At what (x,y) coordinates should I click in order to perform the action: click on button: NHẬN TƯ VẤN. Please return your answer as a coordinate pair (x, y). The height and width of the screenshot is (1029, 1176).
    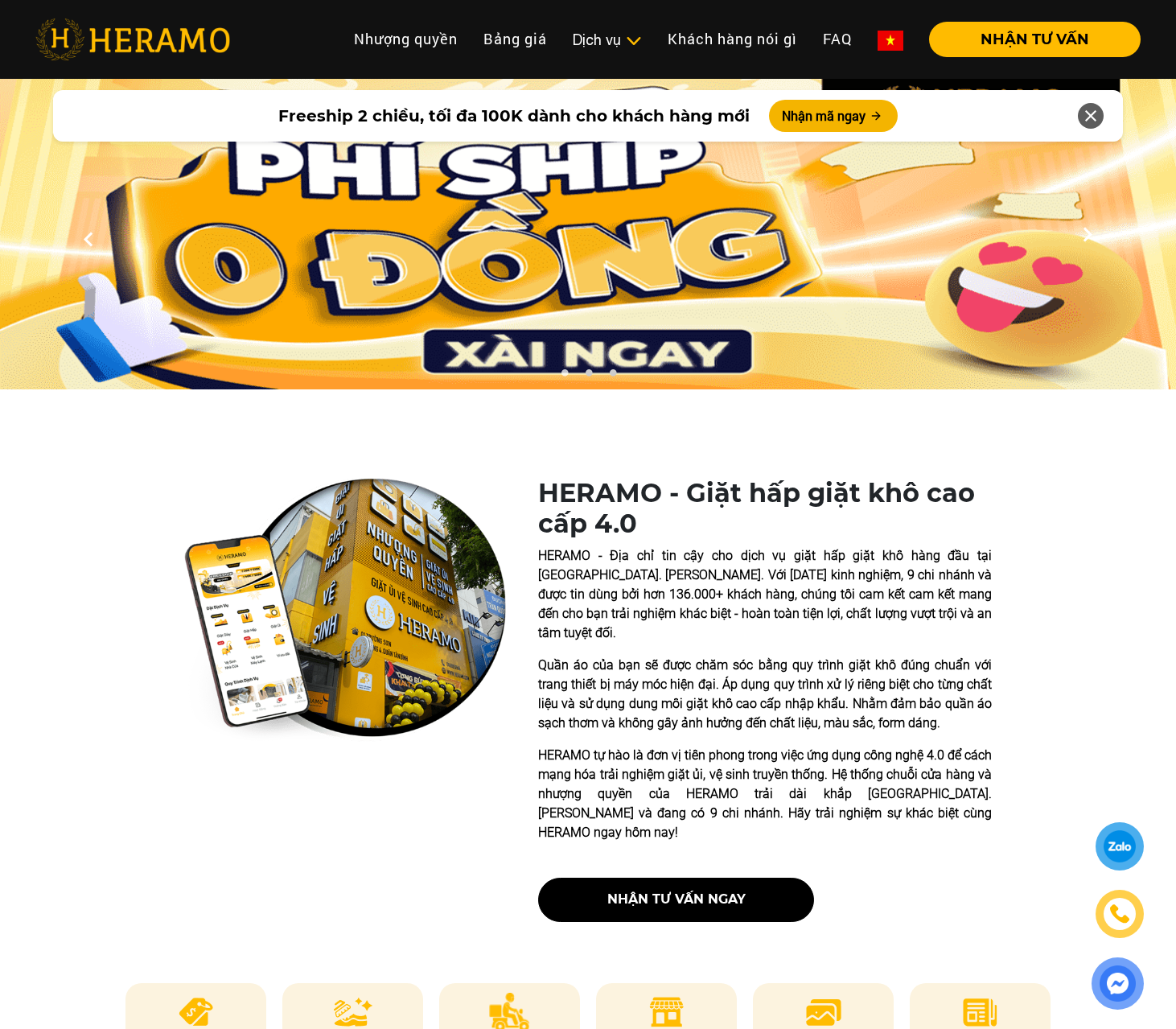
    Looking at the image, I should click on (1035, 39).